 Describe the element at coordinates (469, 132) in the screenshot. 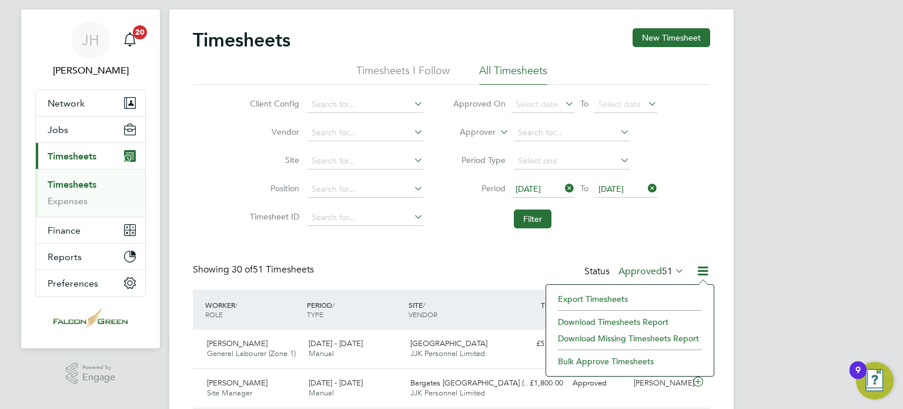

I see `label: Approver` at that location.